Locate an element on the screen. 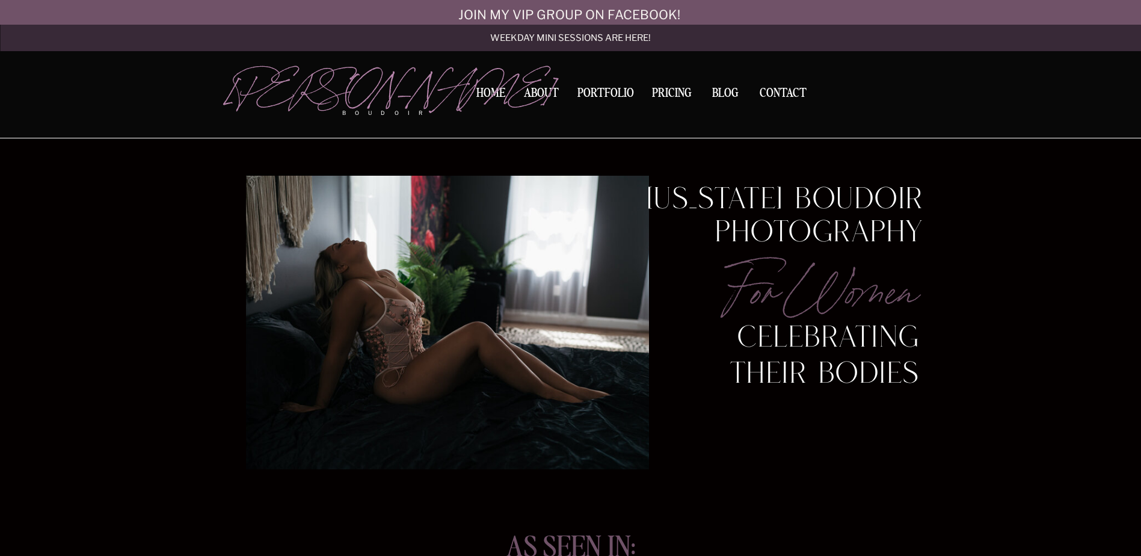 The width and height of the screenshot is (1141, 556). p: for women is located at coordinates (785, 283).